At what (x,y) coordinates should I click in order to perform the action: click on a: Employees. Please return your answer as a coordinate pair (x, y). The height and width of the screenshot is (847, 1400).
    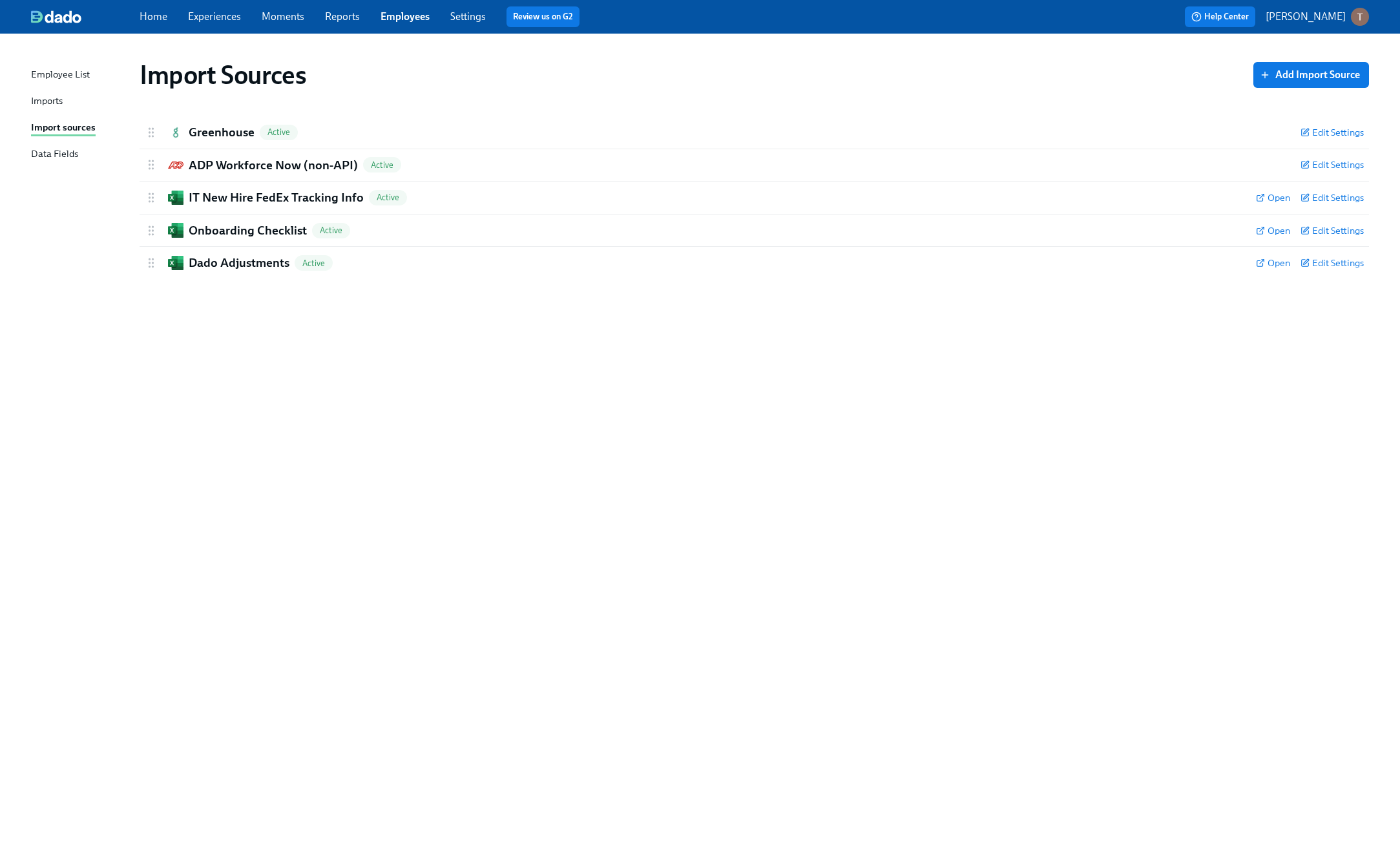
    Looking at the image, I should click on (405, 16).